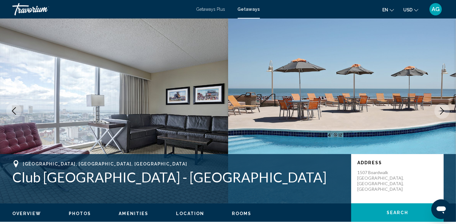 Image resolution: width=456 pixels, height=224 pixels. Describe the element at coordinates (133, 213) in the screenshot. I see `span: Amenities` at that location.